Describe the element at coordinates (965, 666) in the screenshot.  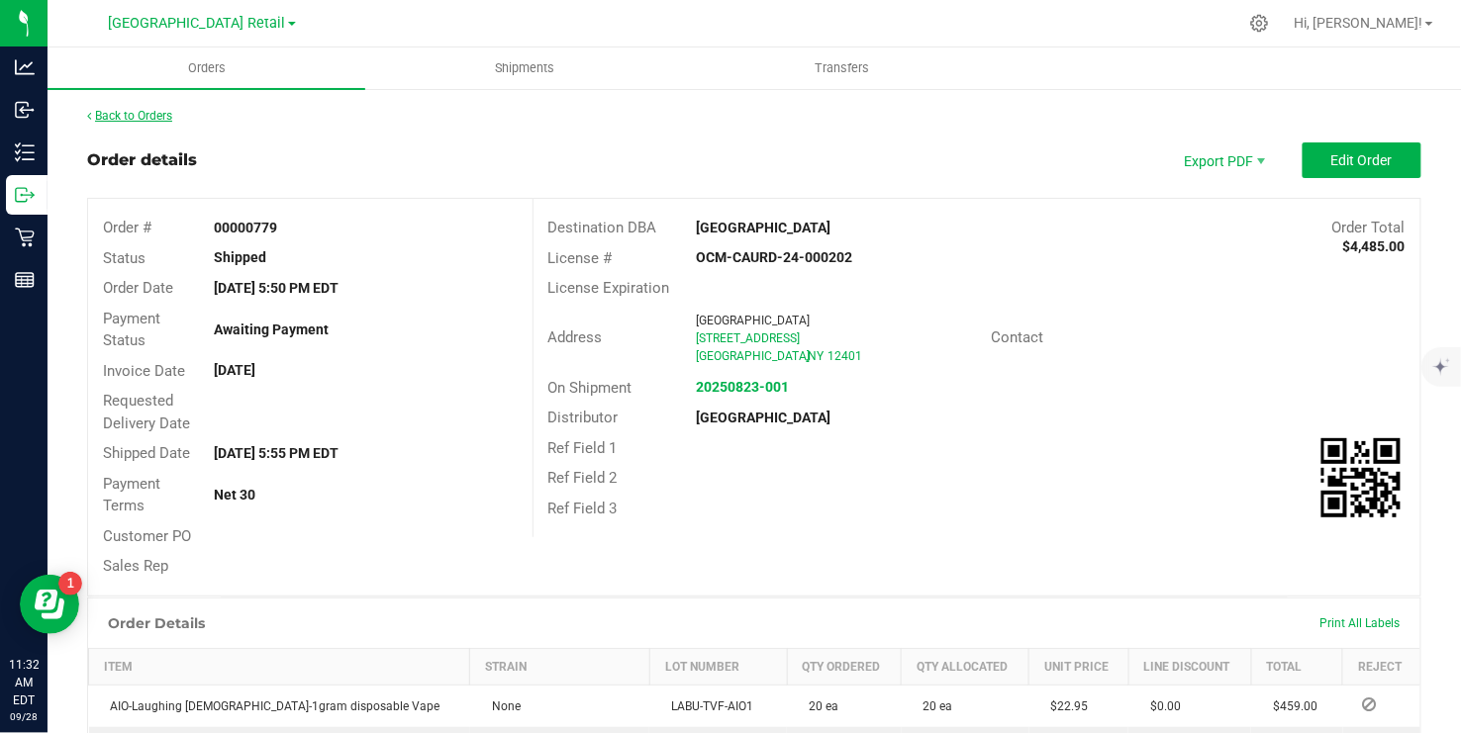
I see `th: Qty Allocated` at that location.